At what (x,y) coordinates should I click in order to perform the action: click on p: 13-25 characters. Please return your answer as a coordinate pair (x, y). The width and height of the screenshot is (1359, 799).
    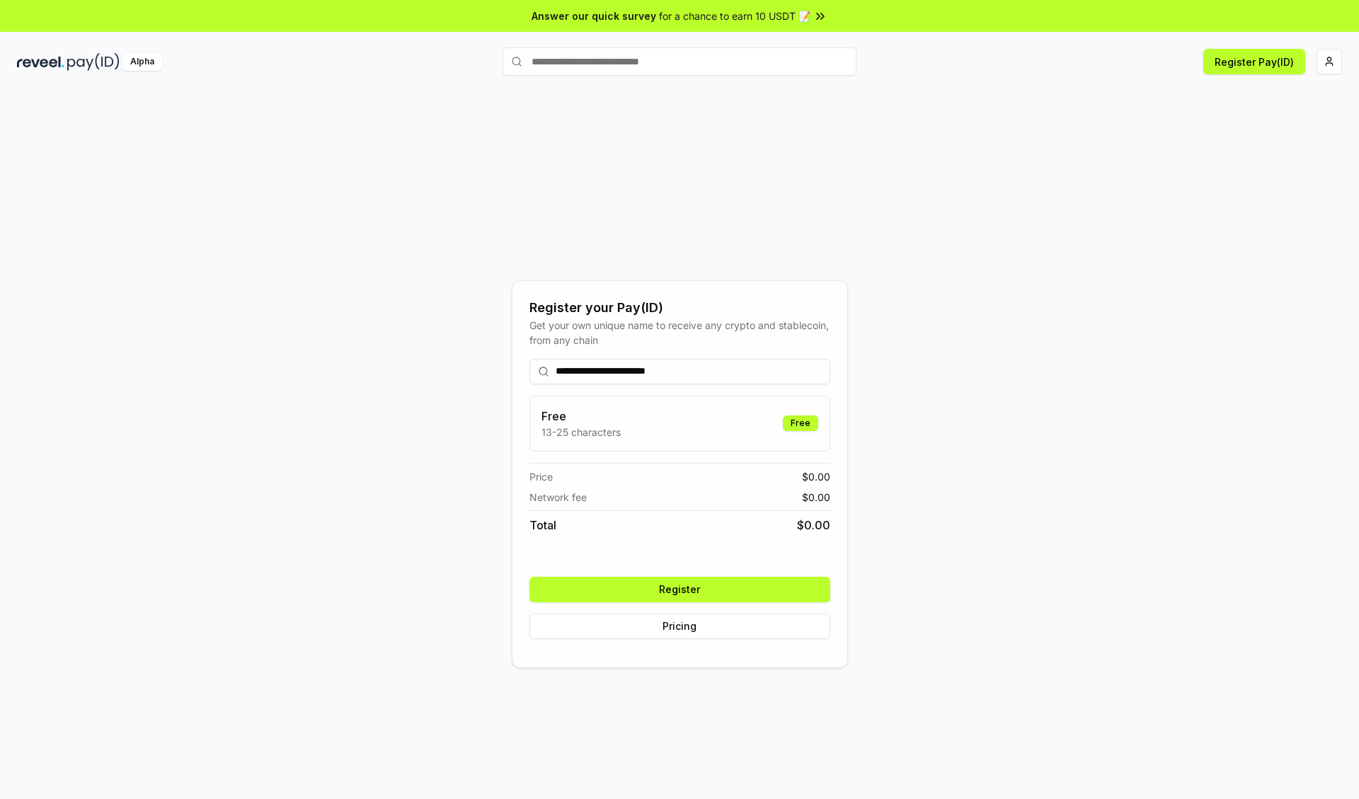
    Looking at the image, I should click on (581, 432).